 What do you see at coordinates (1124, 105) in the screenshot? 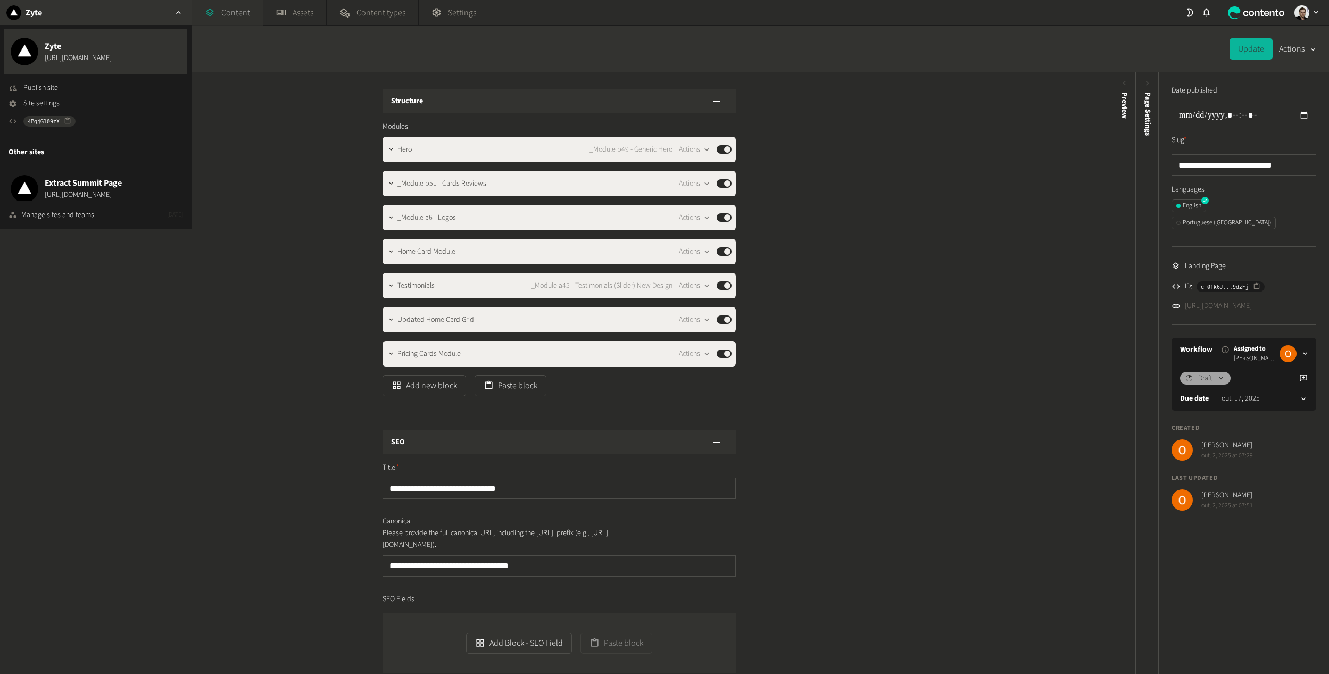
I see `div: Preview` at bounding box center [1124, 105].